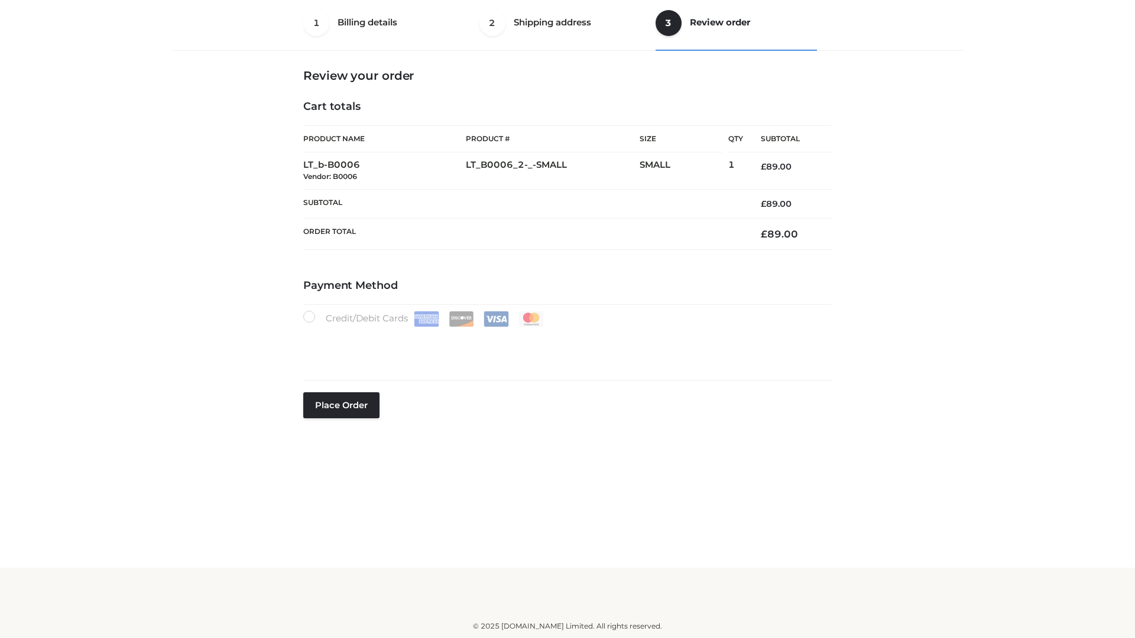  I want to click on img: Mastercard, so click(531, 319).